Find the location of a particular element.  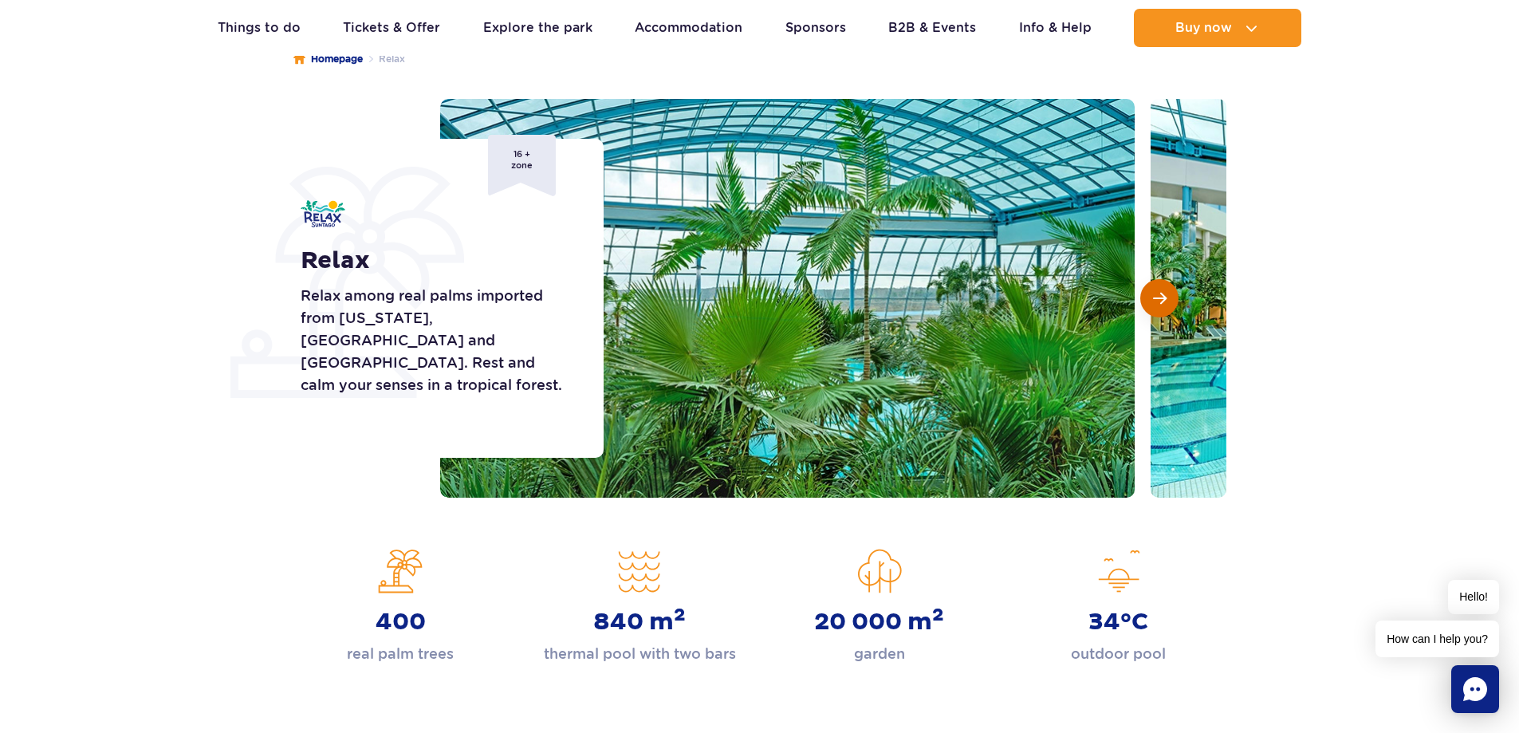

span: 16 + zone is located at coordinates (521, 165).